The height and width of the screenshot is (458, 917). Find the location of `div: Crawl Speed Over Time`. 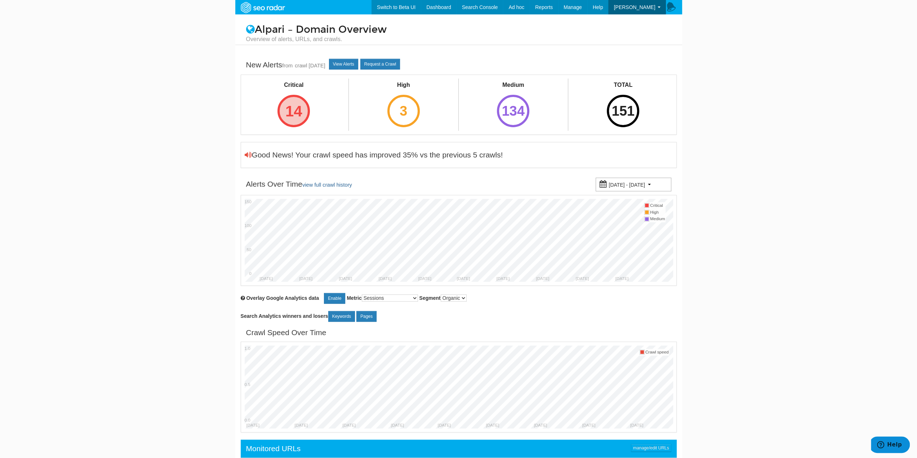

div: Crawl Speed Over Time is located at coordinates (286, 332).